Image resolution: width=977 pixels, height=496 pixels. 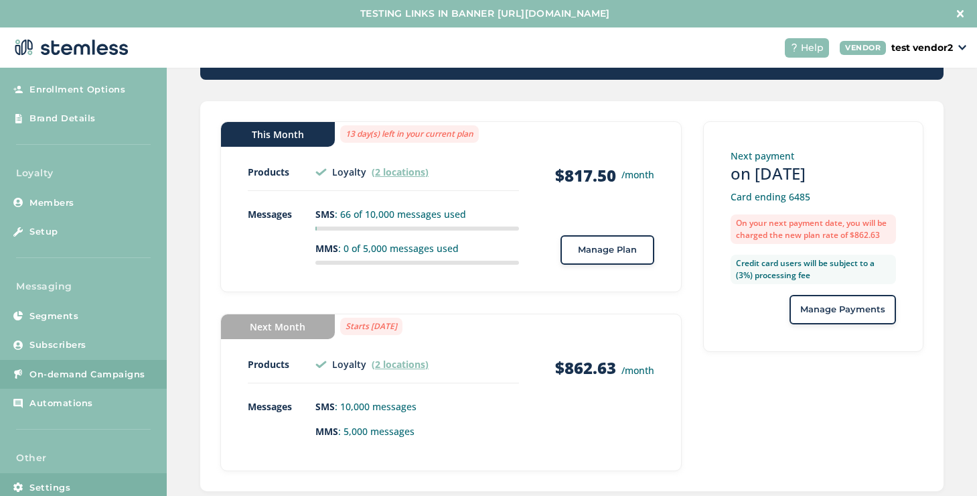 I want to click on span: Brand Details, so click(x=62, y=119).